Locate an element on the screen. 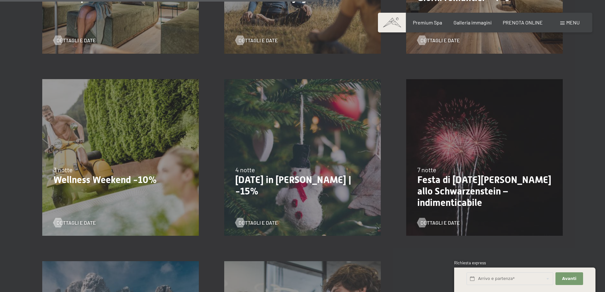  a: PRENOTA ONLINE is located at coordinates (523, 22).